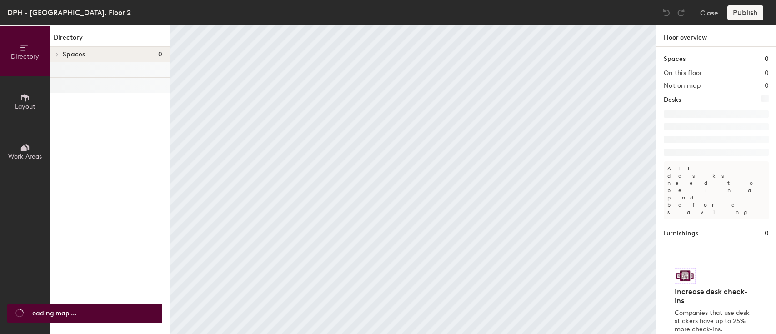  Describe the element at coordinates (714, 297) in the screenshot. I see `h4: Increase desk check-ins` at that location.